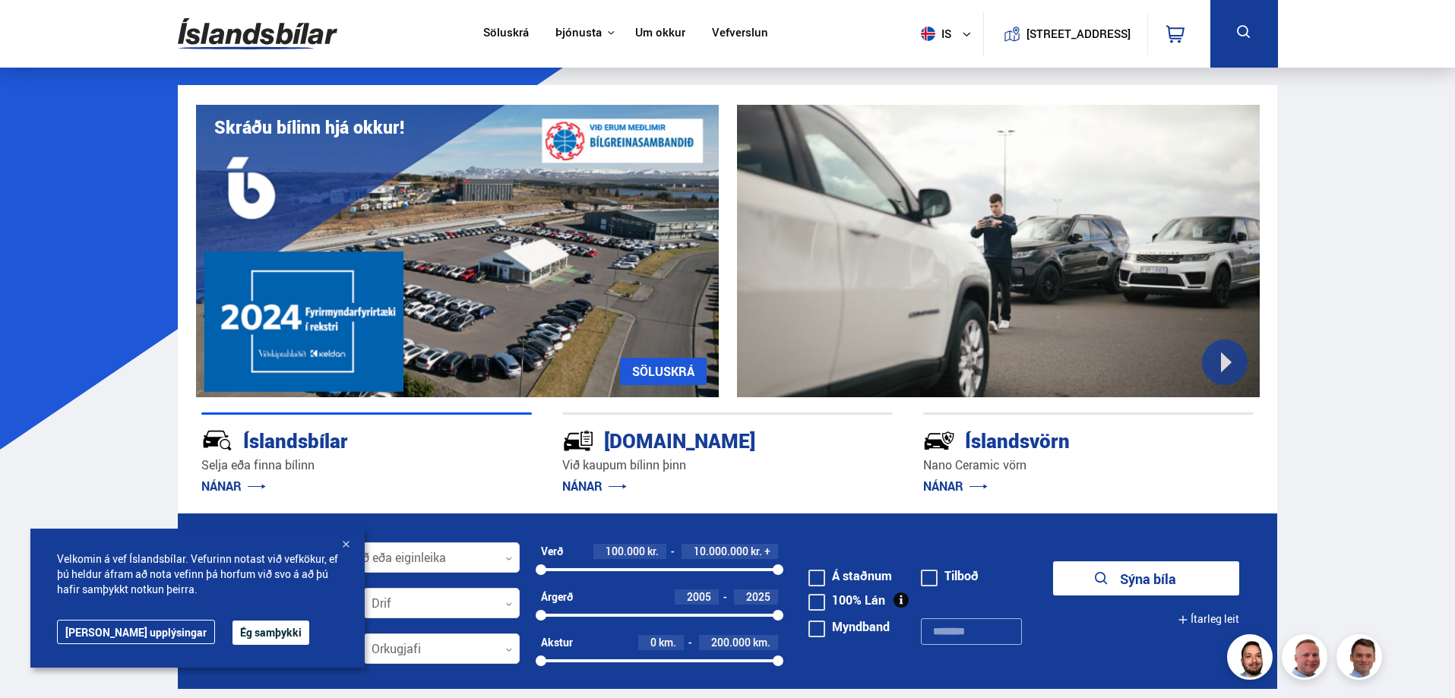  What do you see at coordinates (625, 551) in the screenshot?
I see `span: 100.000` at bounding box center [625, 551].